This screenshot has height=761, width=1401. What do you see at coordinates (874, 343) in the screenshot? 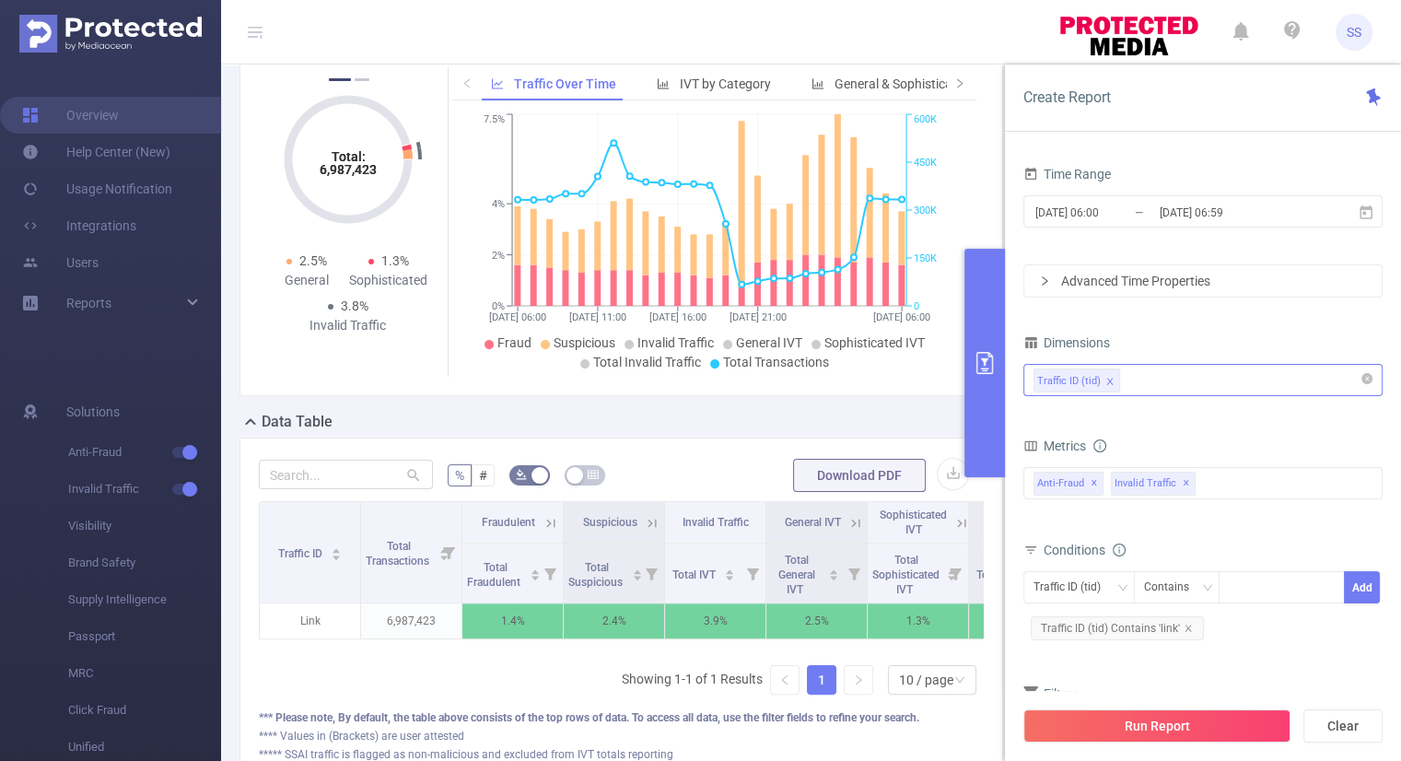
I see `span: Sophisticated IVT` at bounding box center [874, 343].